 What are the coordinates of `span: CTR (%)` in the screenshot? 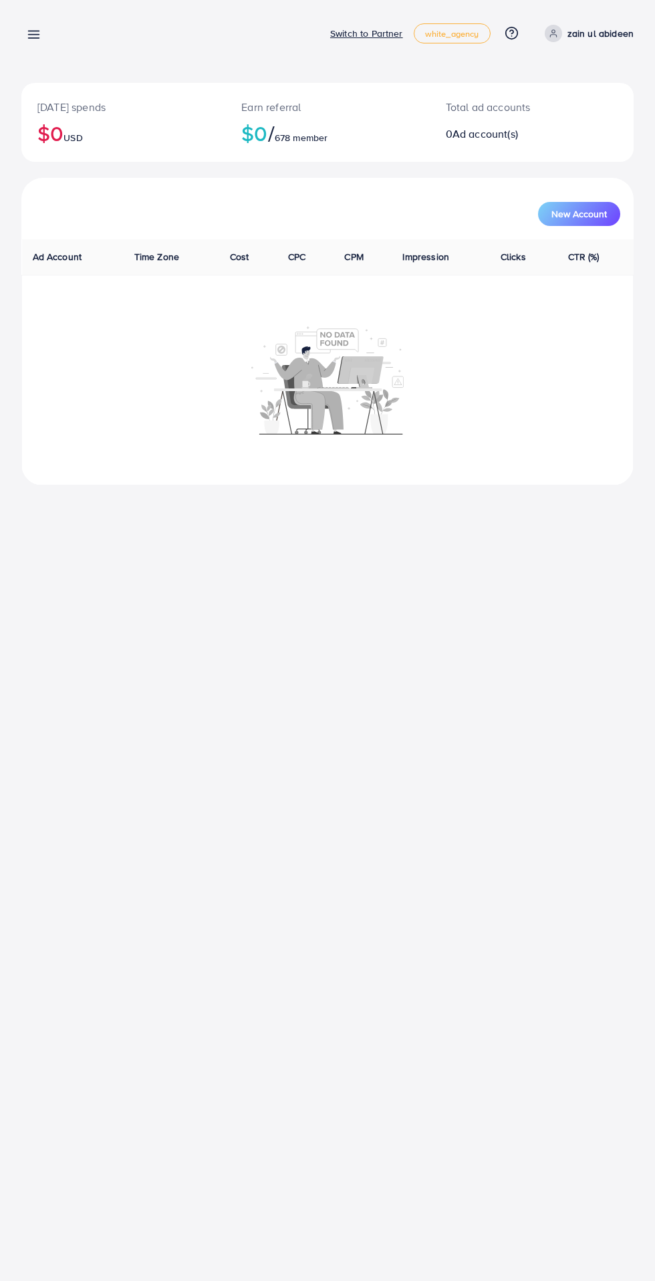 It's located at (584, 257).